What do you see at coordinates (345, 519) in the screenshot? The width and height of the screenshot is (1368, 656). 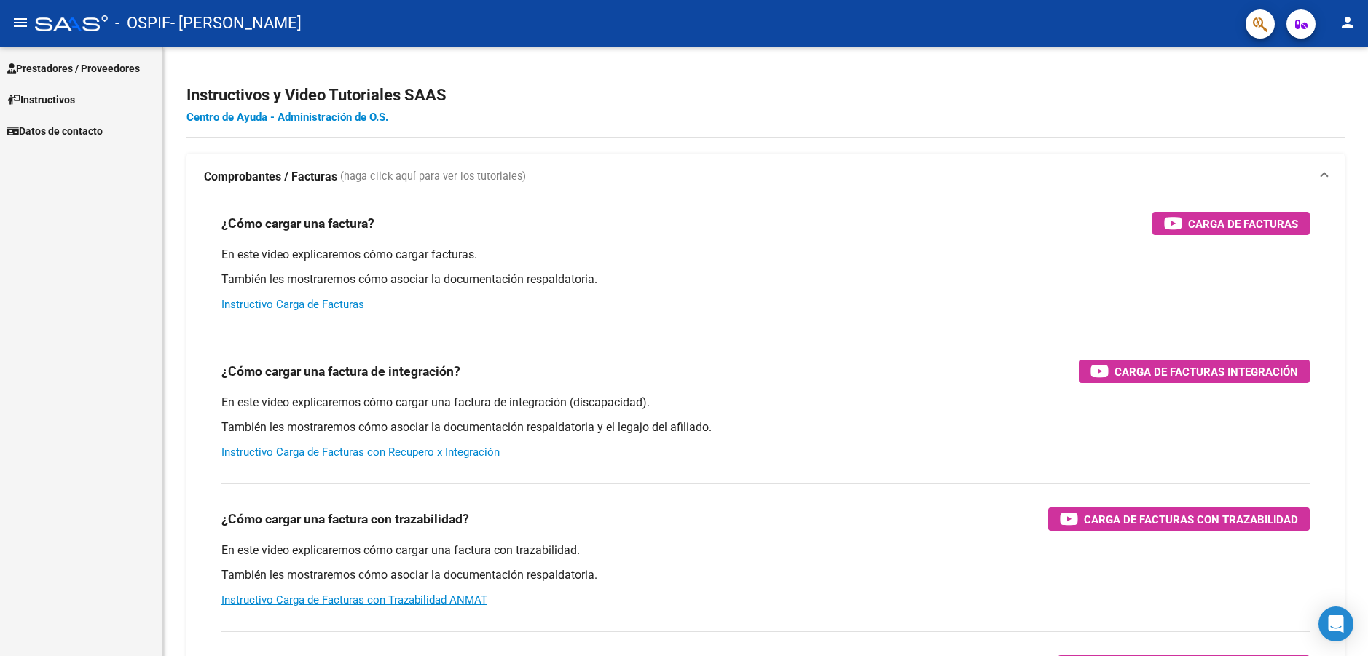 I see `h3: ¿Cómo cargar una factura con trazabilidad?` at bounding box center [345, 519].